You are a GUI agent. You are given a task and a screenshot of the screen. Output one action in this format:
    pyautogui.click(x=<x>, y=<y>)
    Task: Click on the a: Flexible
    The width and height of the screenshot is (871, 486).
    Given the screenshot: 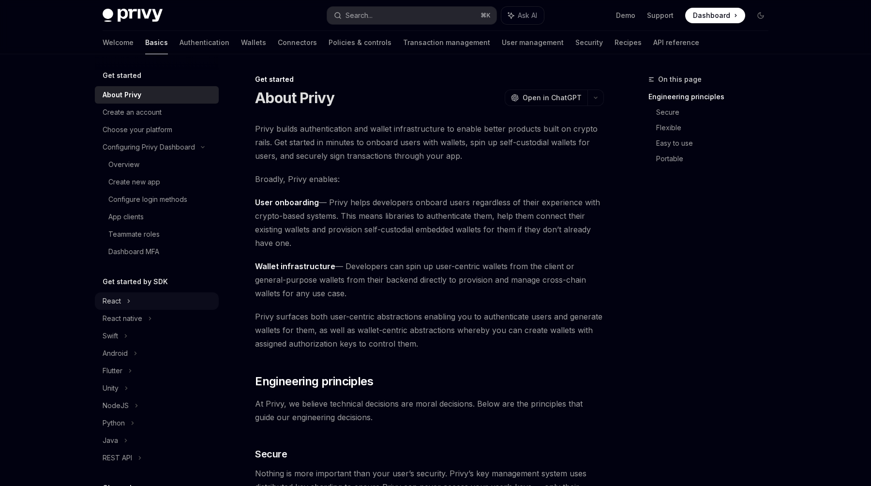 What is the action you would take?
    pyautogui.click(x=716, y=128)
    